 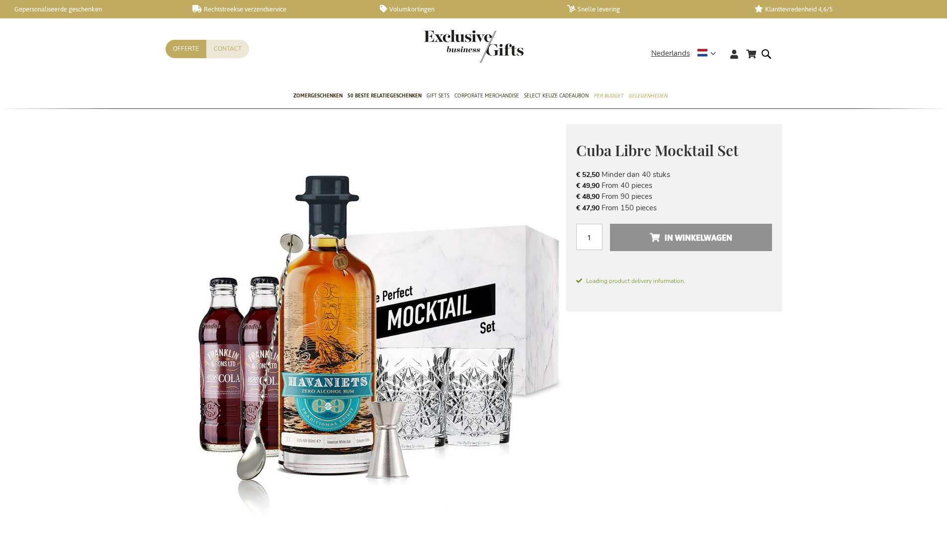 What do you see at coordinates (588, 185) in the screenshot?
I see `span: € 49,90` at bounding box center [588, 185].